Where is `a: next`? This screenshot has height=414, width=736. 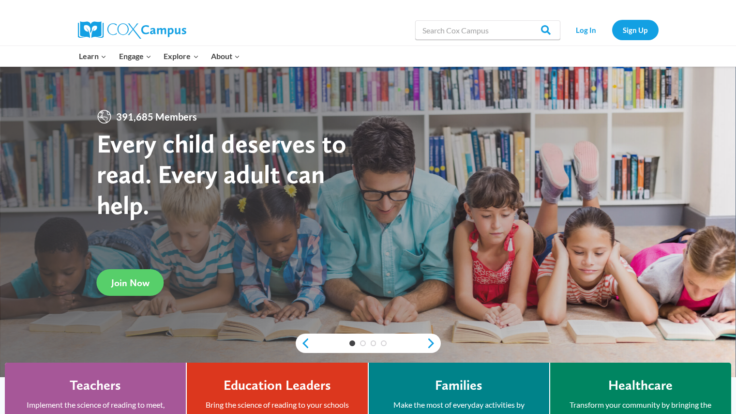 a: next is located at coordinates (433, 343).